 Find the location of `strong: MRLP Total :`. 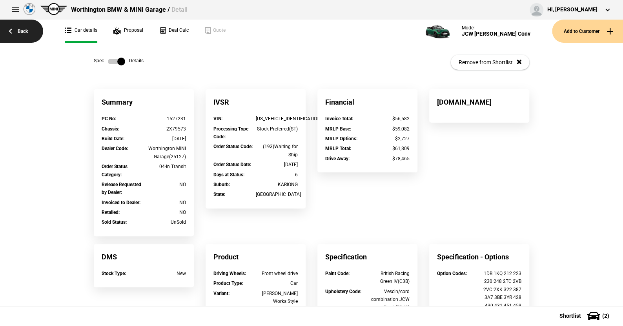

strong: MRLP Total : is located at coordinates (338, 149).